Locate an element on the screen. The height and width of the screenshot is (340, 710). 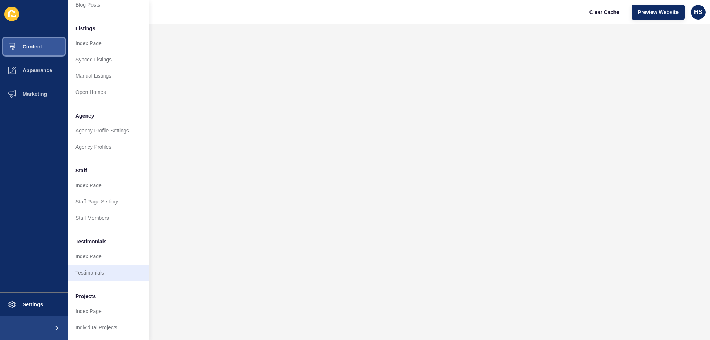
a: Individual Projects is located at coordinates (109, 327).